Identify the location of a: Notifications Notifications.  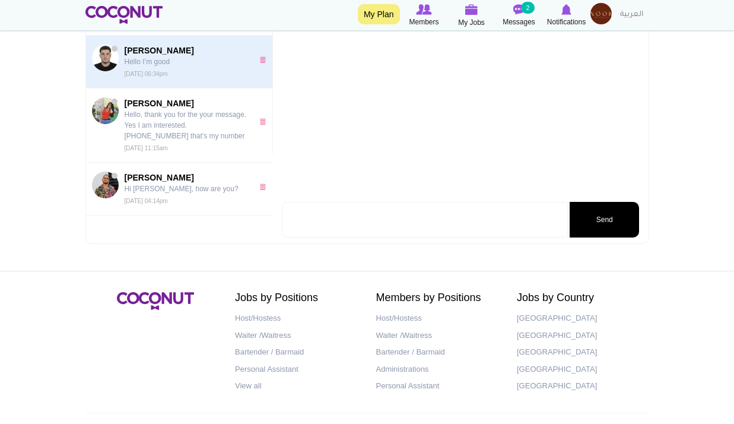
(567, 15).